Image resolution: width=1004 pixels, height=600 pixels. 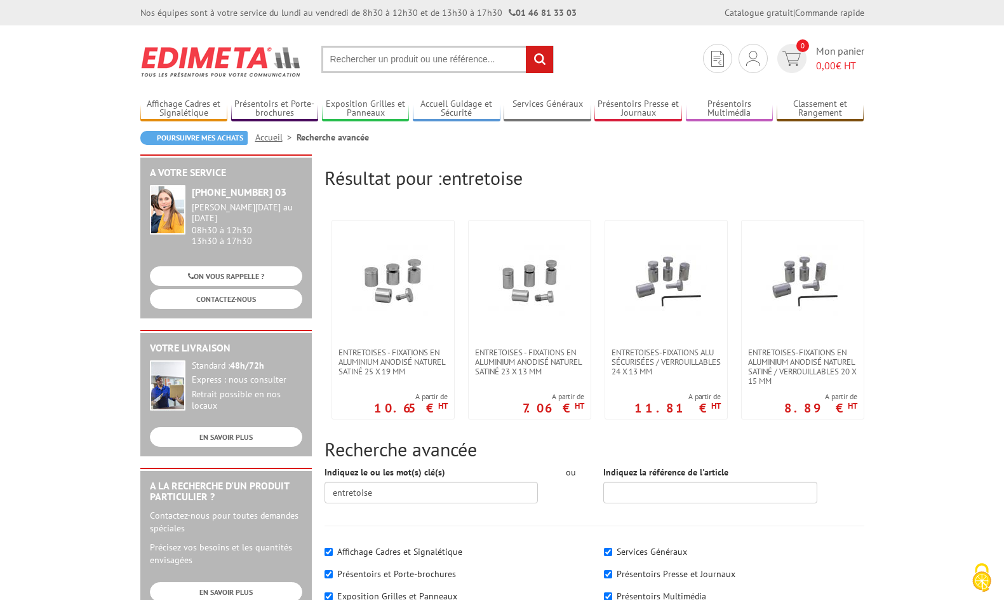 I want to click on input: Présentoirs et Porte-brochures, so click(x=328, y=573).